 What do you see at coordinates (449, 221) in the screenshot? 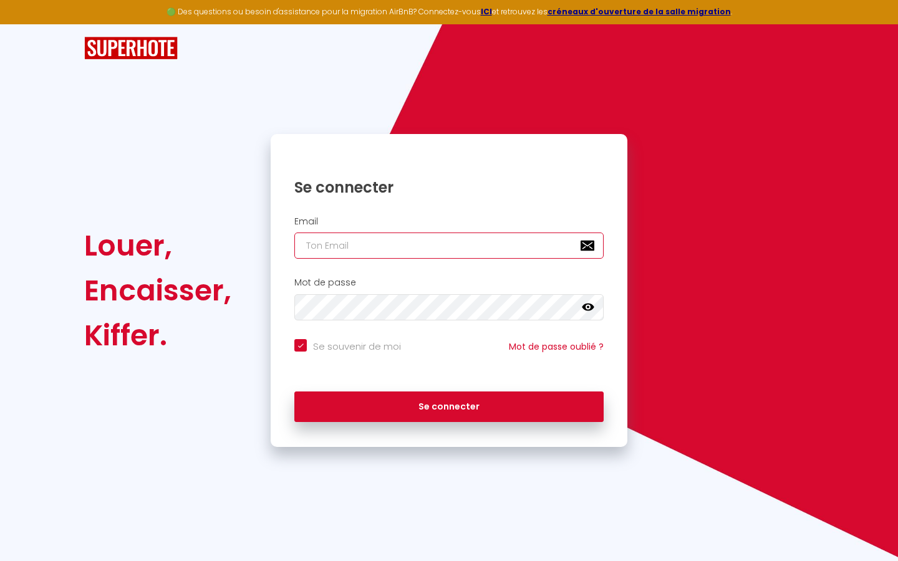
I see `h2: Email` at bounding box center [449, 221].